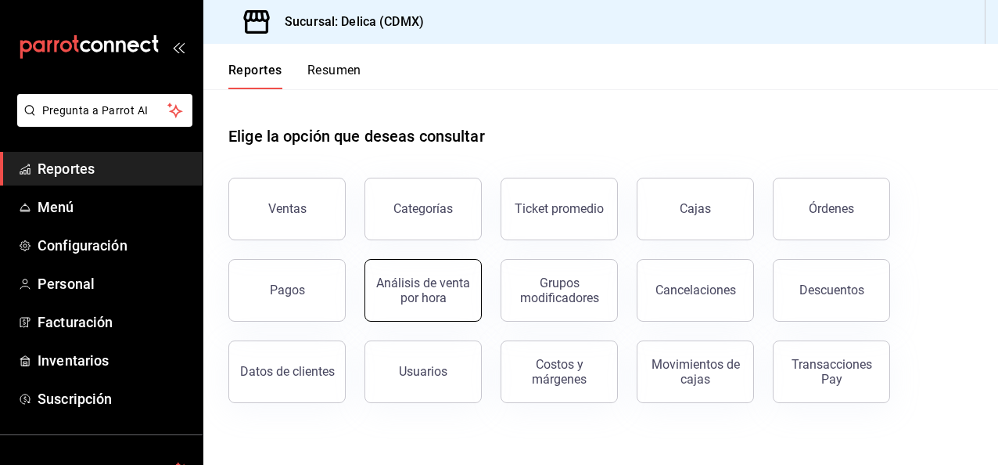 The width and height of the screenshot is (998, 465). Describe the element at coordinates (113, 283) in the screenshot. I see `span: Personal` at that location.